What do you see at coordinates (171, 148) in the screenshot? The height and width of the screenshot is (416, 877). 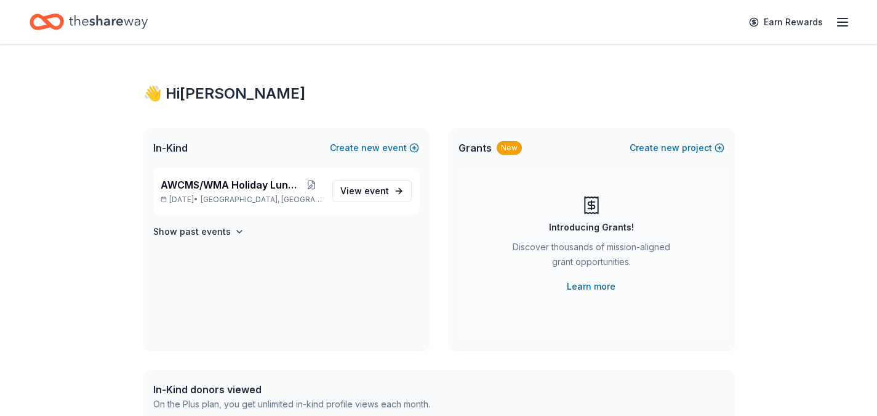 I see `span: In-Kind` at bounding box center [171, 148].